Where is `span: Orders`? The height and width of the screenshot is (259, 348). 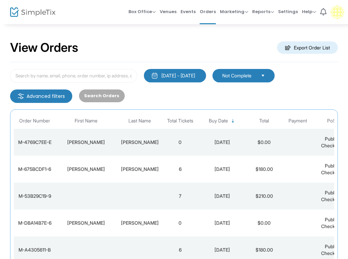 span: Orders is located at coordinates (208, 11).